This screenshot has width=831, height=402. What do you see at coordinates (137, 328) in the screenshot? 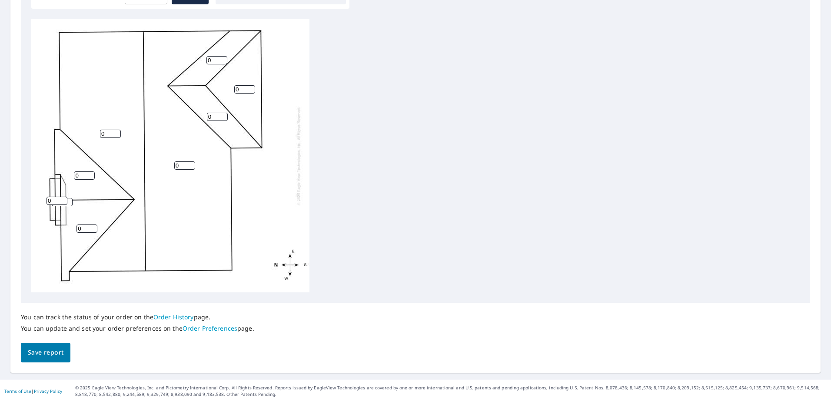
I see `p: You can update and set your order preferences on the page.` at bounding box center [137, 328].